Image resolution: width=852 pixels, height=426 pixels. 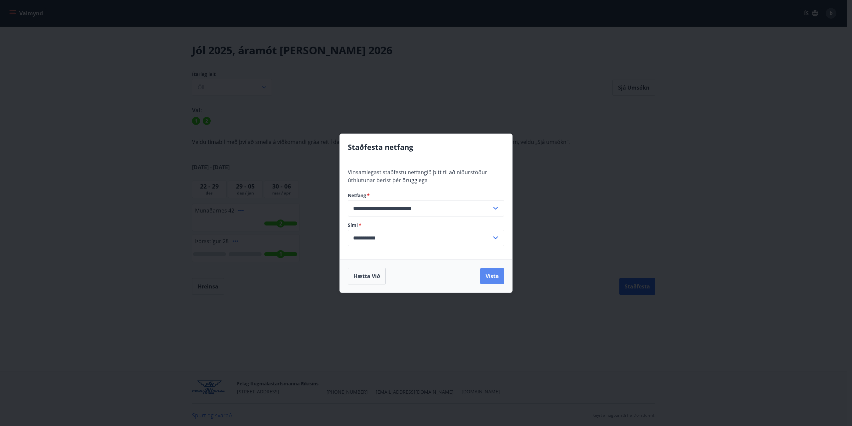 I want to click on h4: Staðfesta netfang, so click(x=426, y=147).